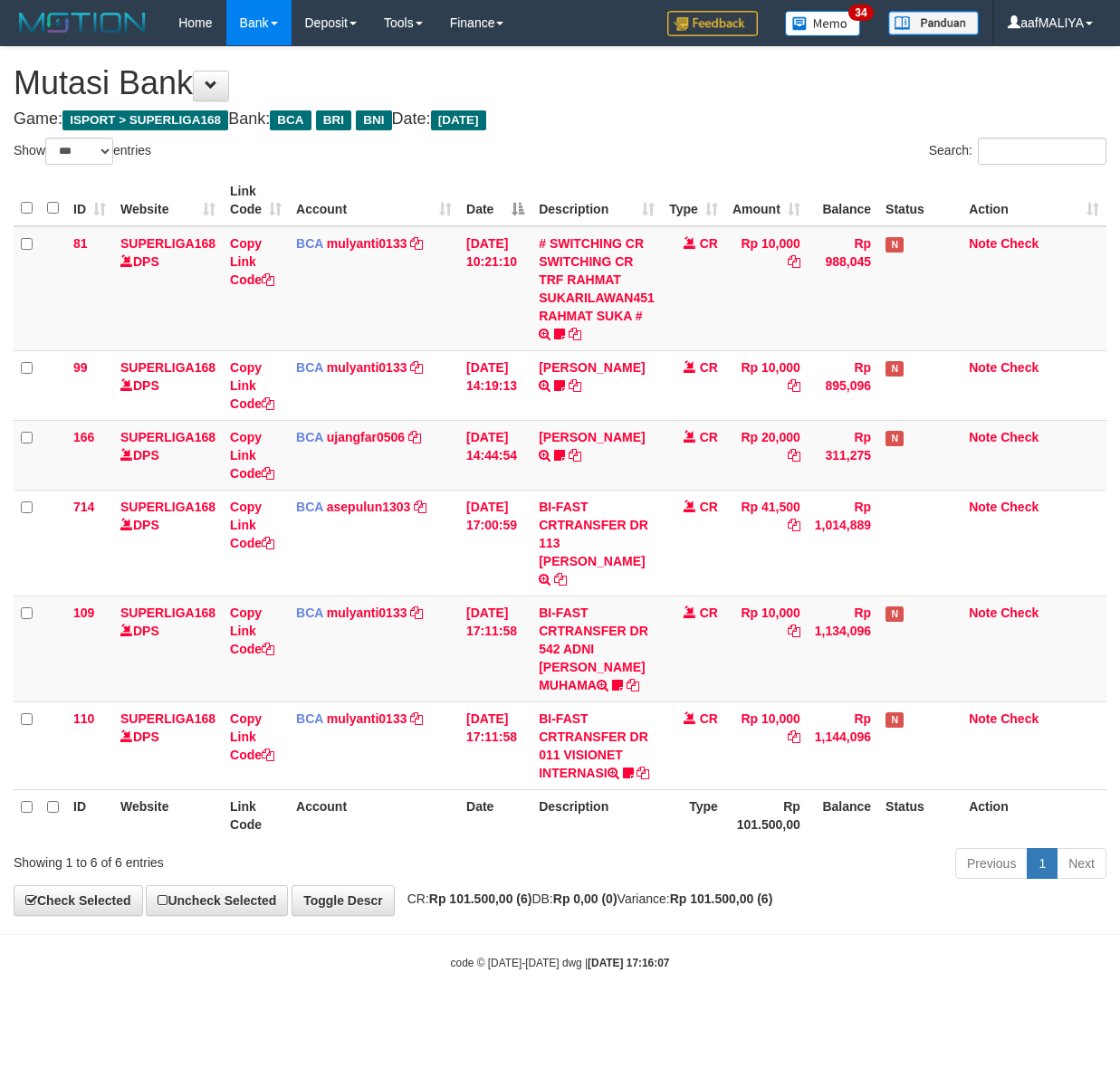  What do you see at coordinates (374, 814) in the screenshot?
I see `th: Account` at bounding box center [374, 814].